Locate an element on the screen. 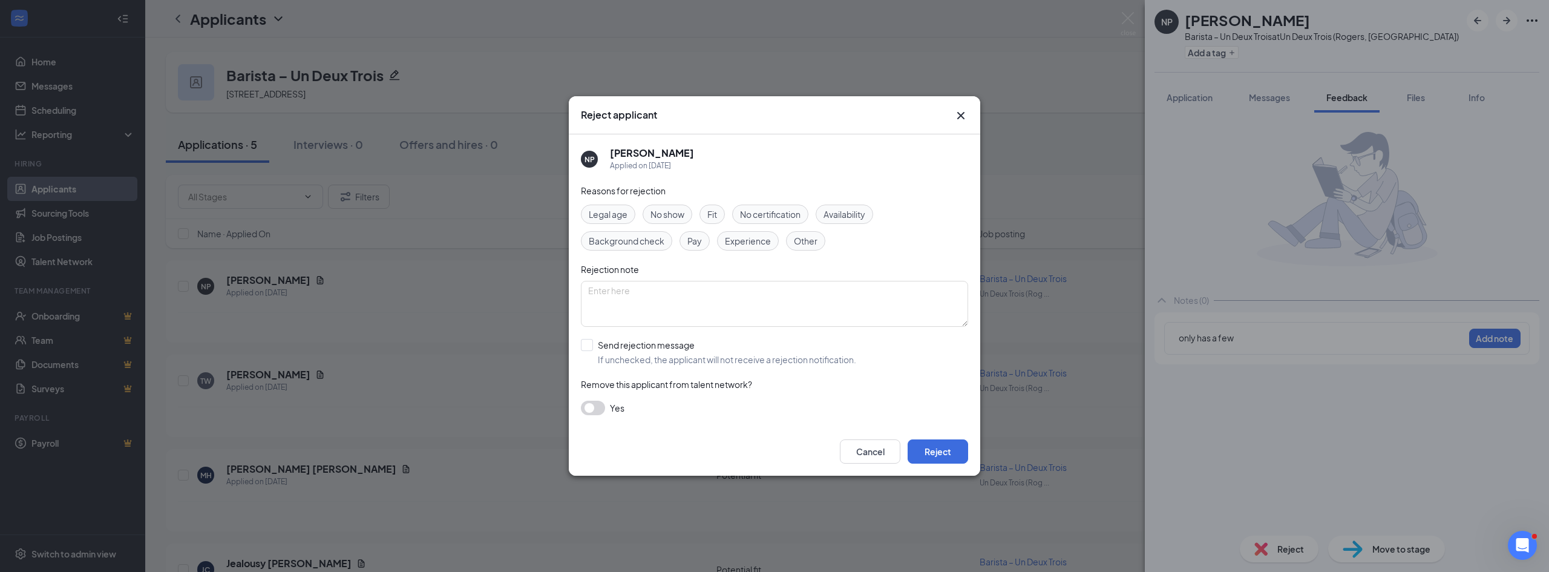 This screenshot has height=572, width=1549. span: Fit is located at coordinates (712, 214).